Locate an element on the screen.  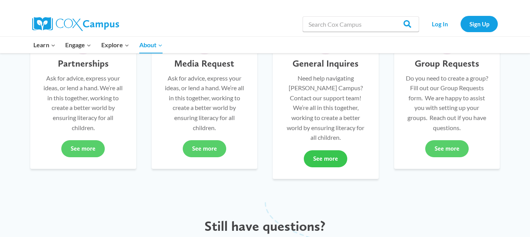
a: Log In is located at coordinates (439, 24).